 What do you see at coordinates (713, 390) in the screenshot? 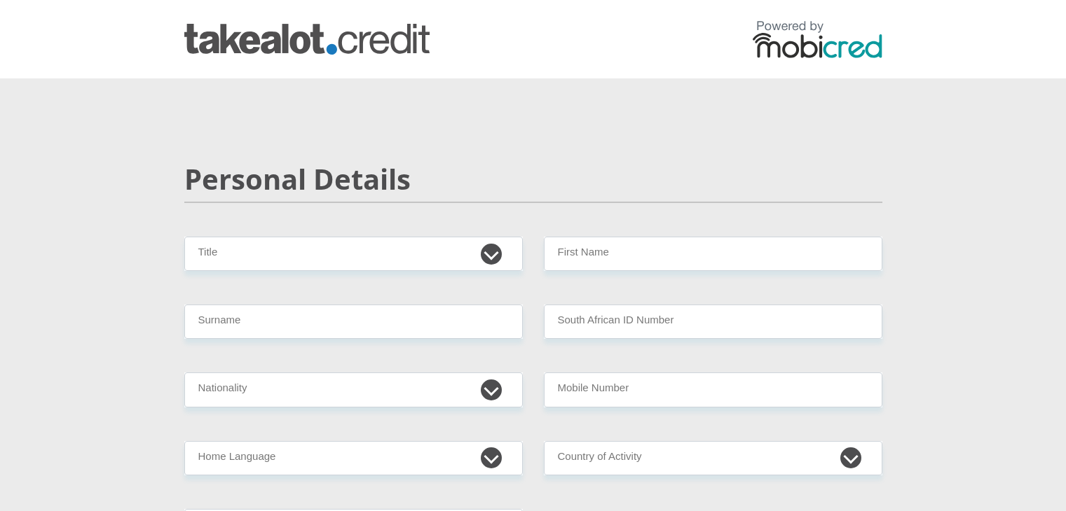
I see `input: Contact Number` at bounding box center [713, 390].